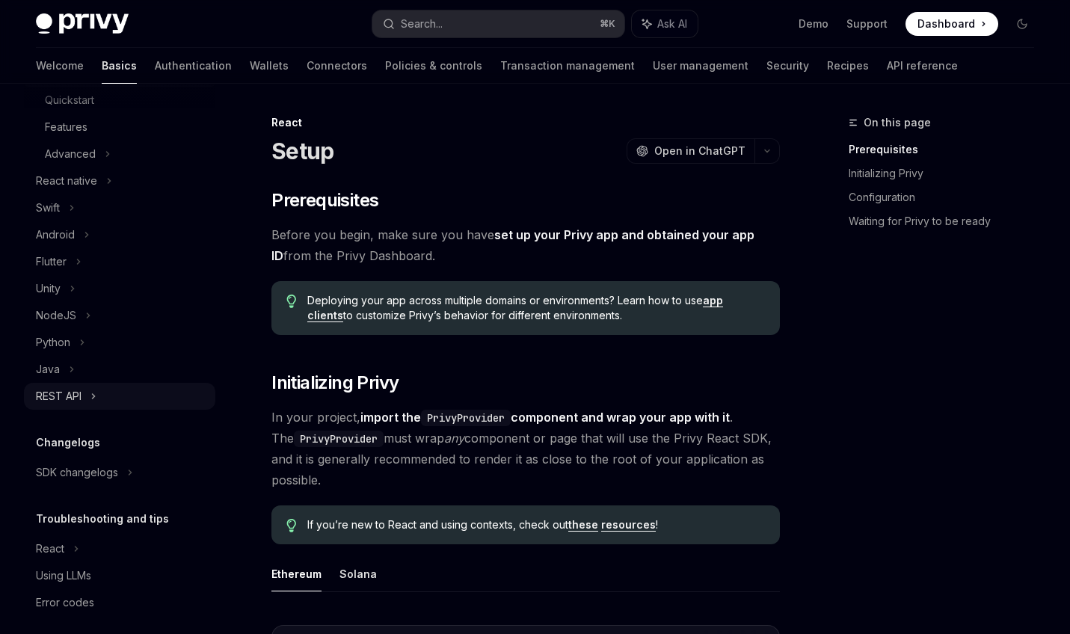  Describe the element at coordinates (434, 66) in the screenshot. I see `a: Policies & controls` at that location.